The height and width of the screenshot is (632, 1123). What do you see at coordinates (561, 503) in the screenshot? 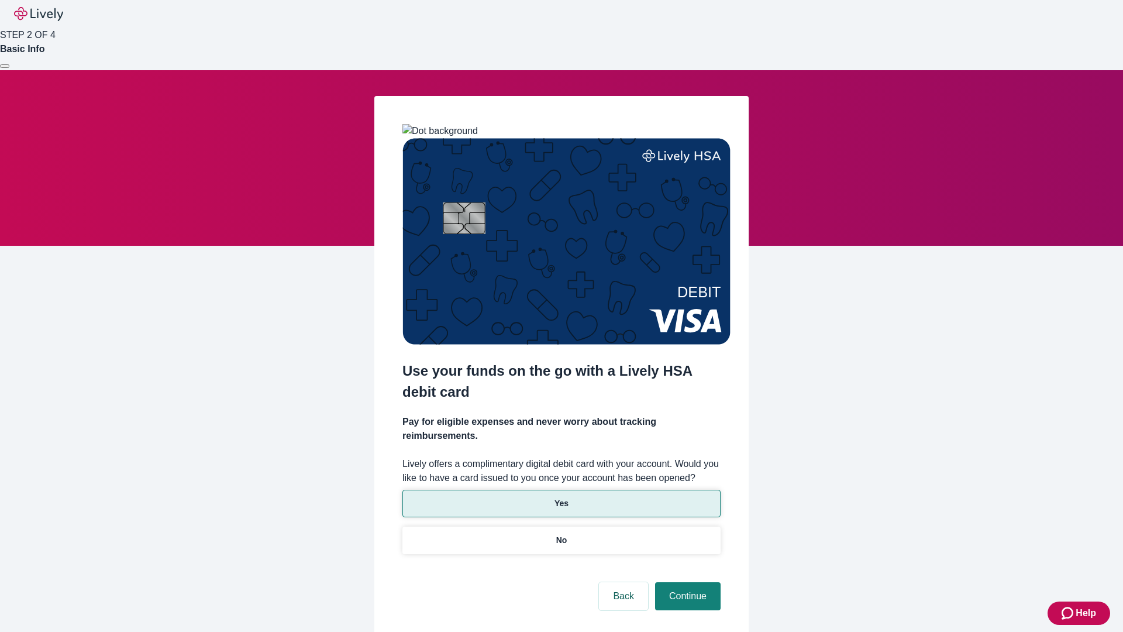
I see `p: Yes` at bounding box center [561, 503].